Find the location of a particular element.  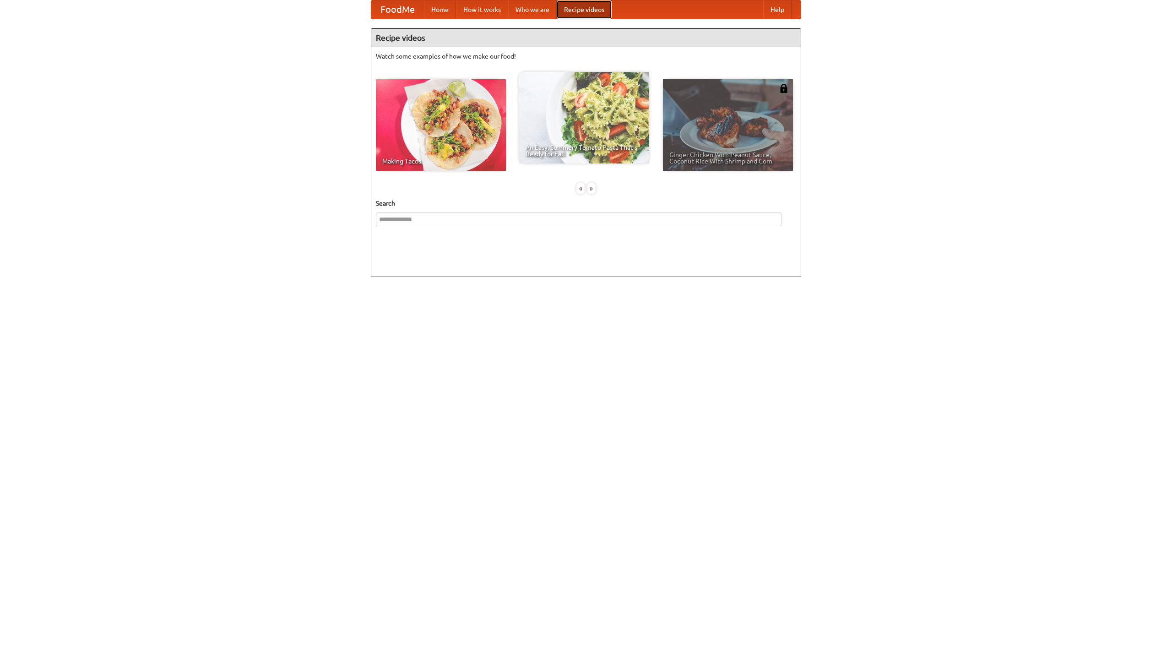

a: Home is located at coordinates (440, 10).